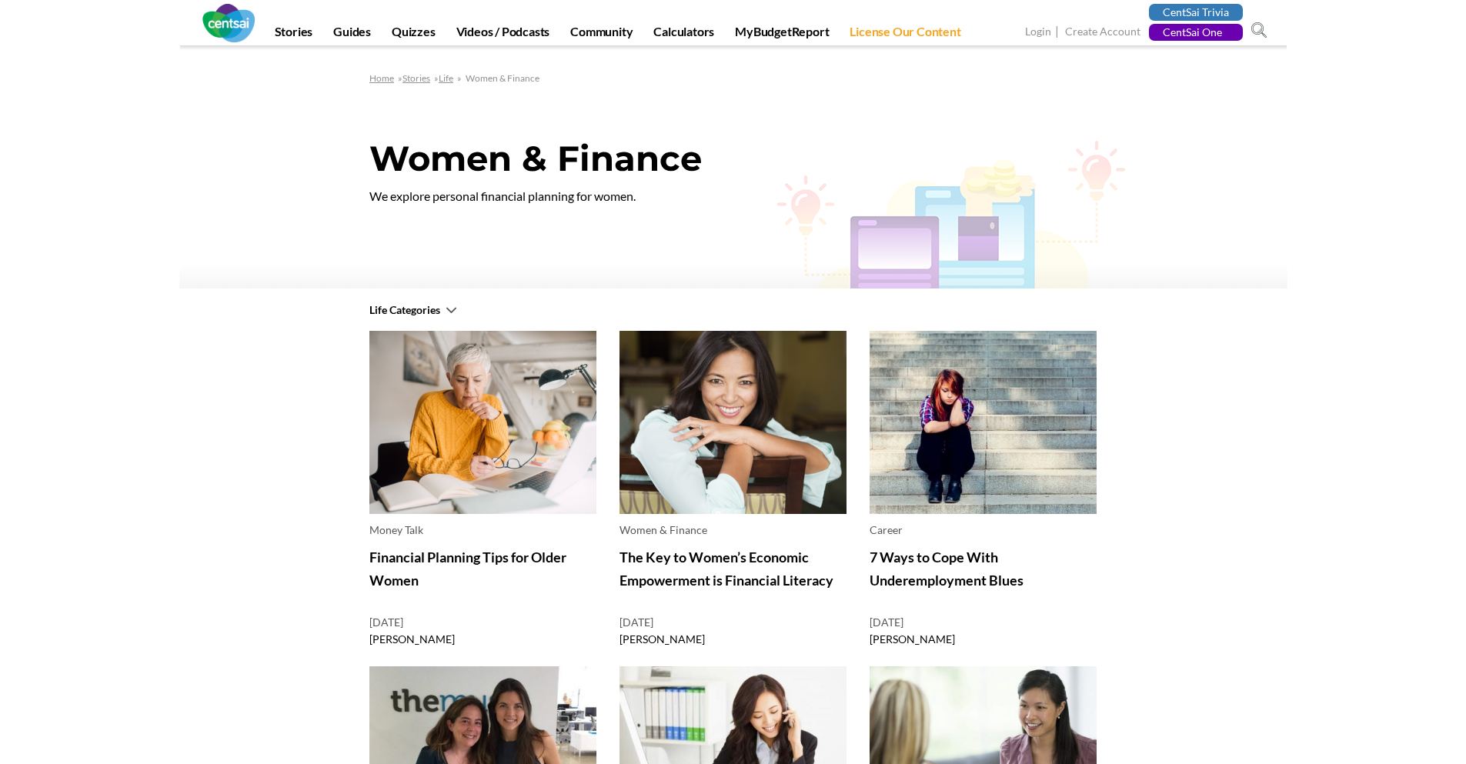  Describe the element at coordinates (483, 423) in the screenshot. I see `img: Financial Planning Tips for Older Women` at that location.